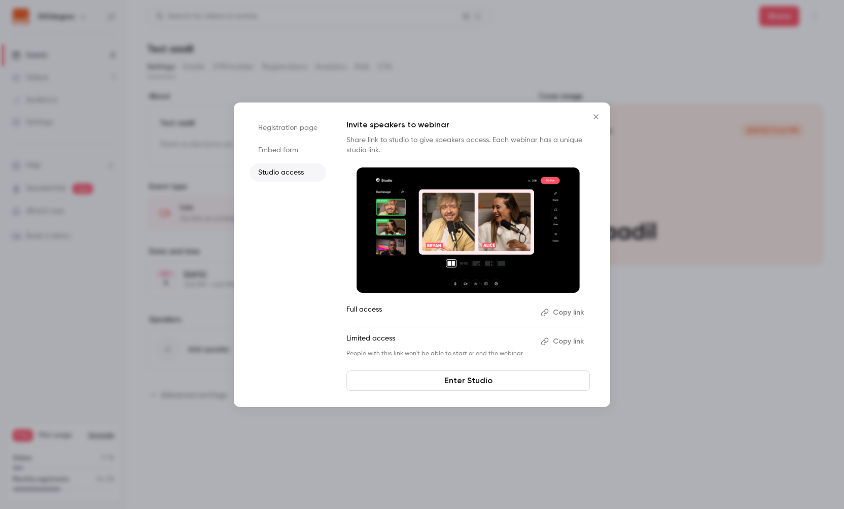 This screenshot has width=844, height=509. Describe the element at coordinates (596, 117) in the screenshot. I see `button: Close` at that location.